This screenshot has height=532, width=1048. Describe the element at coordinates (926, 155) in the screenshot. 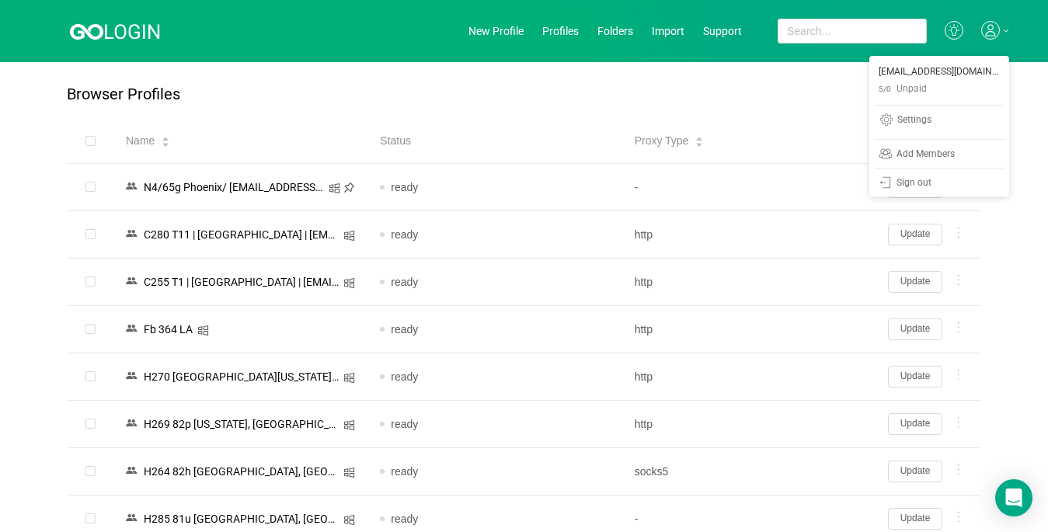

I see `div: Add Members` at that location.